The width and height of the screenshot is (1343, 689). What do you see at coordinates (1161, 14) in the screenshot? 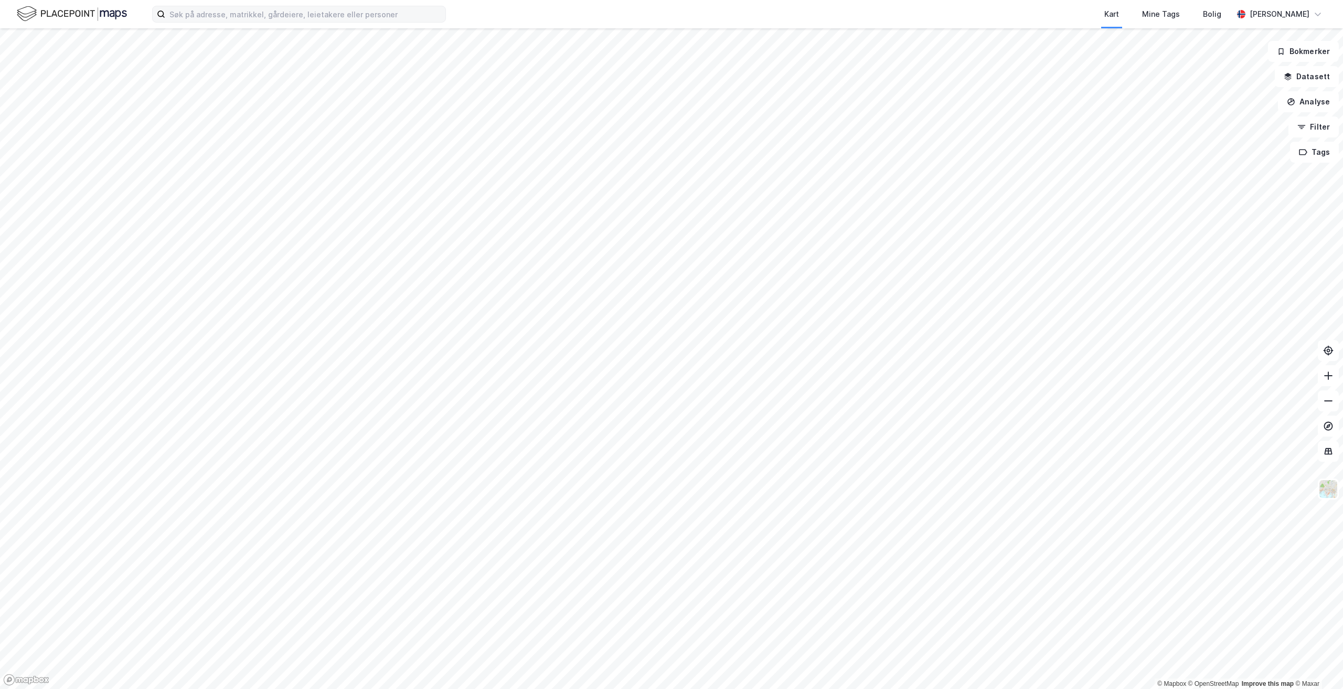
I see `div: Mine Tags` at bounding box center [1161, 14].